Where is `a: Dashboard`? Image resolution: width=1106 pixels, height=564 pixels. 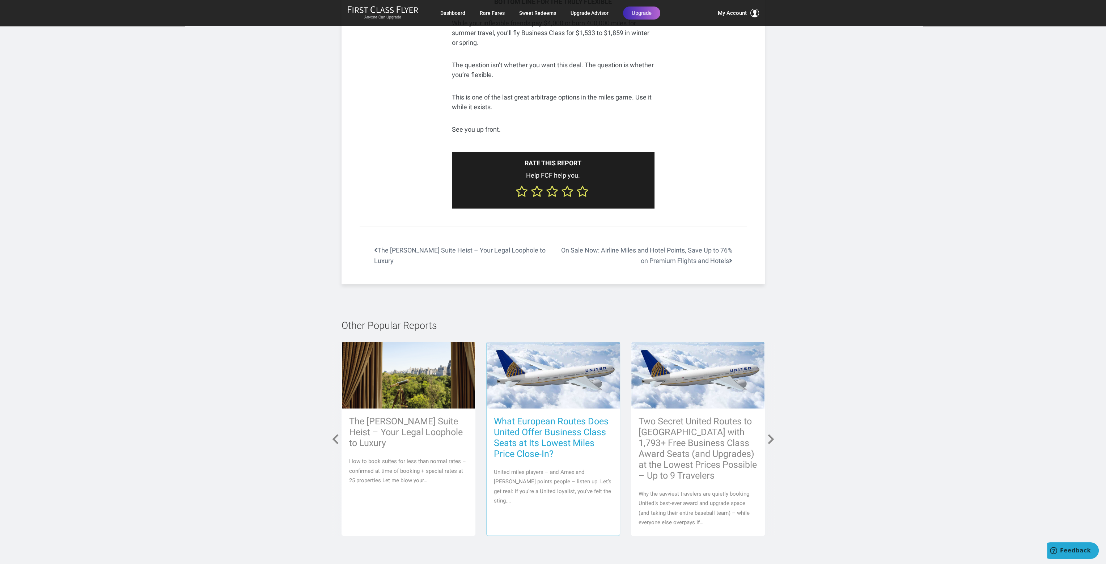 a: Dashboard is located at coordinates (453, 13).